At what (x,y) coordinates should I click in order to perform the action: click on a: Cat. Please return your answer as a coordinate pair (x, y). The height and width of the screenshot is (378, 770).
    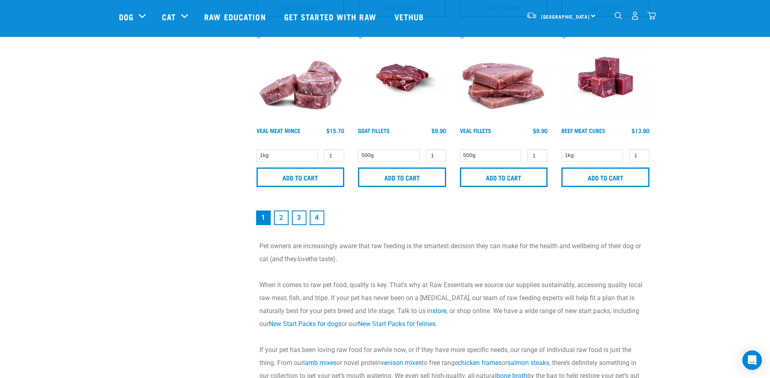
    Looking at the image, I should click on (169, 17).